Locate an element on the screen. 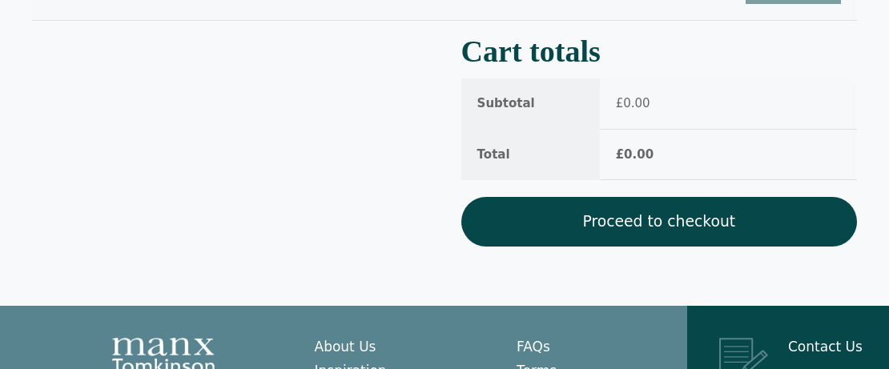 The width and height of the screenshot is (889, 369). a: Contact Us is located at coordinates (825, 347).